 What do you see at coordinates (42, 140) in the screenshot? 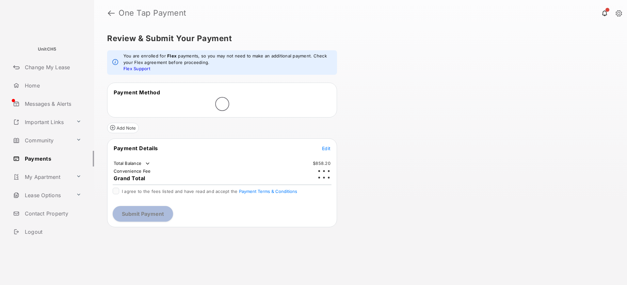
I see `a: Community` at bounding box center [42, 140].